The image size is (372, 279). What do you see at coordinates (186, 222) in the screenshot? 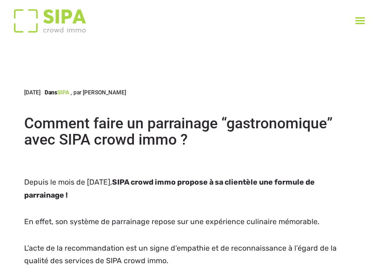
I see `p: En effet, son système de parrainage repose sur une expérience culinaire mémorable.` at bounding box center [186, 222].